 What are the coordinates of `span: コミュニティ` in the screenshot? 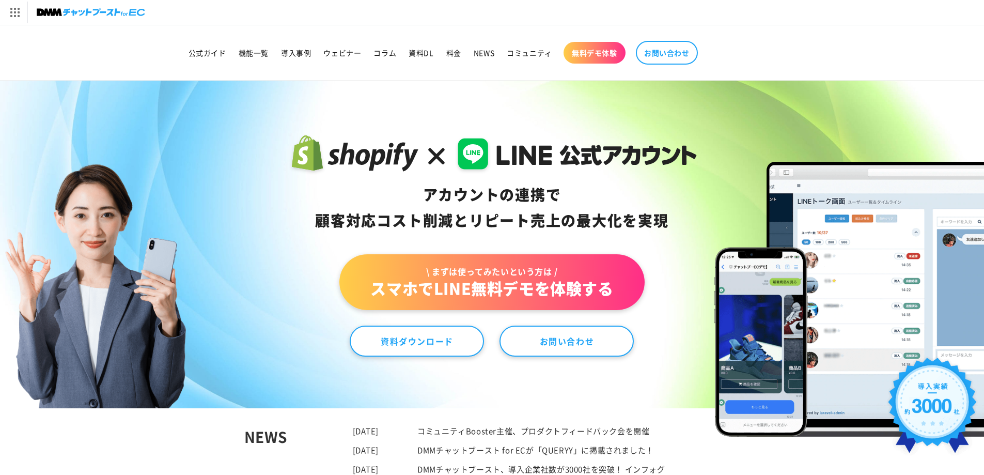 It's located at (529, 53).